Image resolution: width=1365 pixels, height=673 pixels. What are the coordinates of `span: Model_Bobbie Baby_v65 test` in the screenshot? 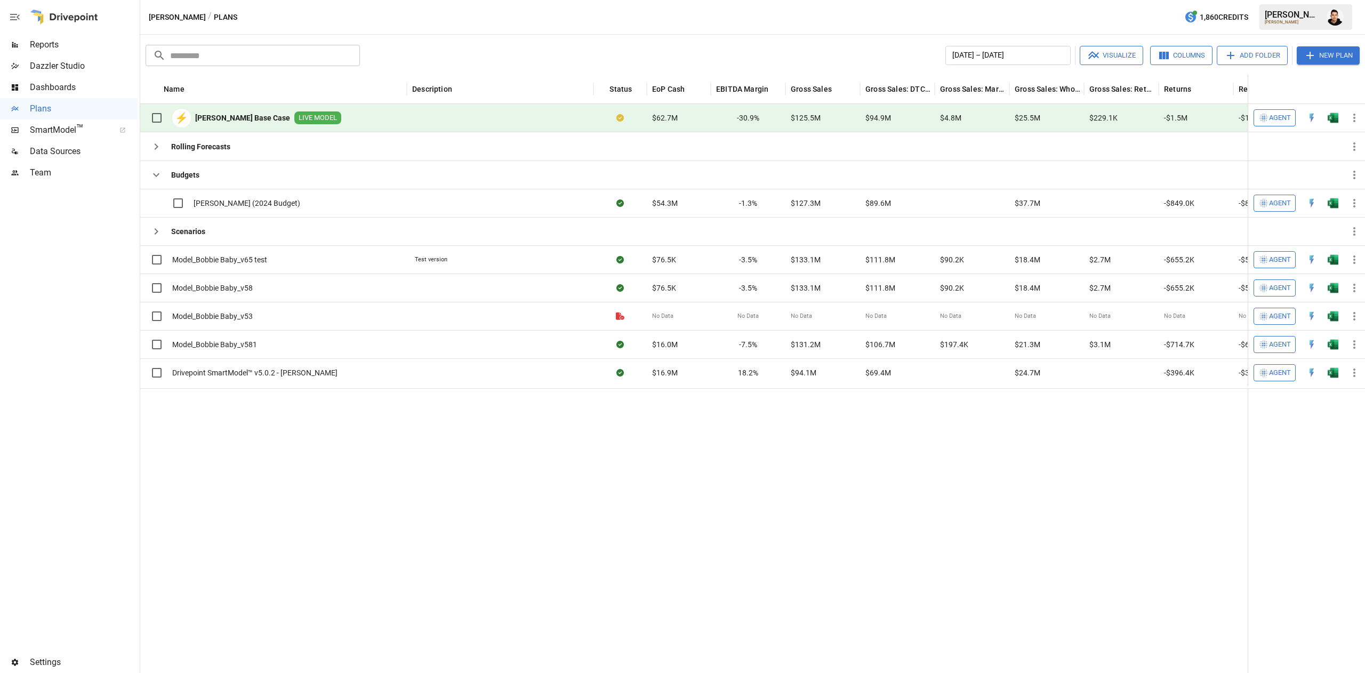 It's located at (220, 260).